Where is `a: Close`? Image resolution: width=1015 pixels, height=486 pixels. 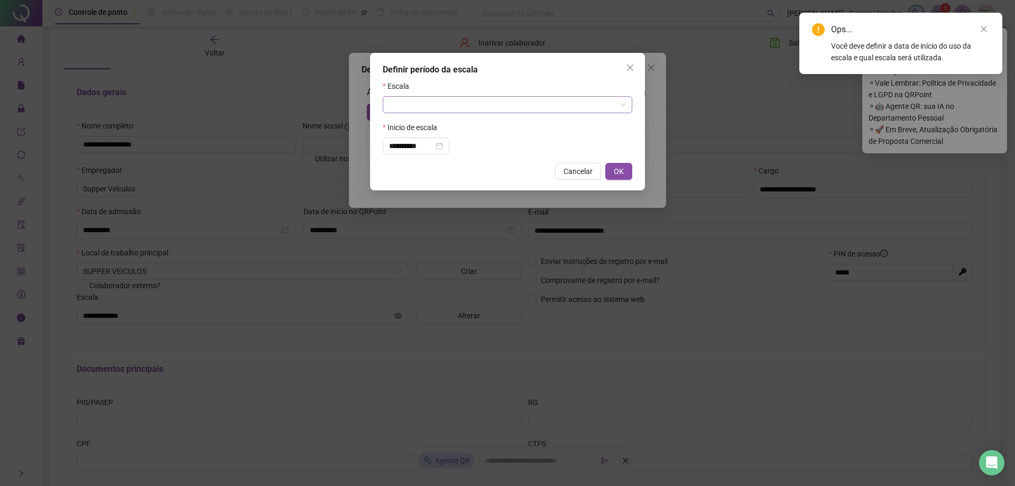 a: Close is located at coordinates (984, 29).